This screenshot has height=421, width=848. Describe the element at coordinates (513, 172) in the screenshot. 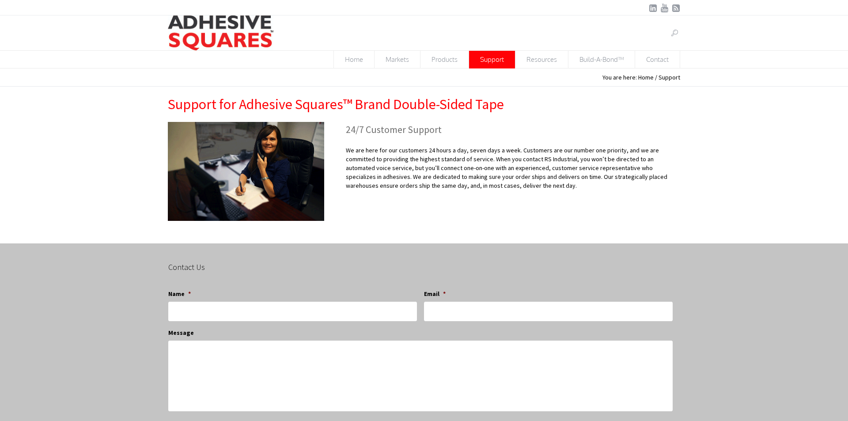

I see `p: We are here for our customers 24 hours a day, seven days a week. Customers are our number one pri...` at that location.